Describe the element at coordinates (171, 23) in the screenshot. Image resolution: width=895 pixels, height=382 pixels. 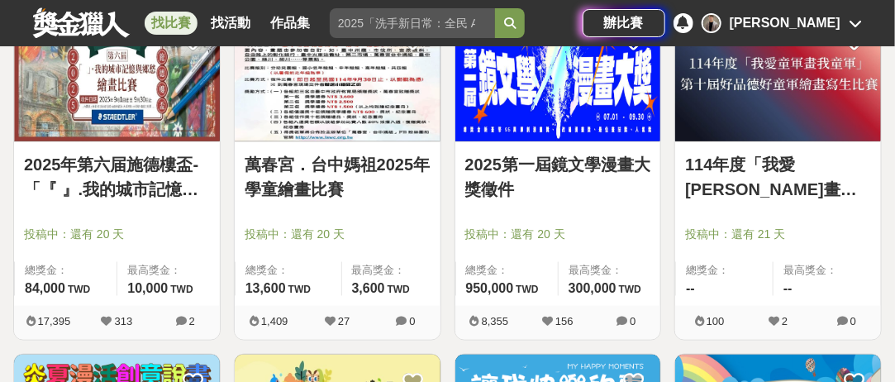
I see `a: 找比賽` at that location.